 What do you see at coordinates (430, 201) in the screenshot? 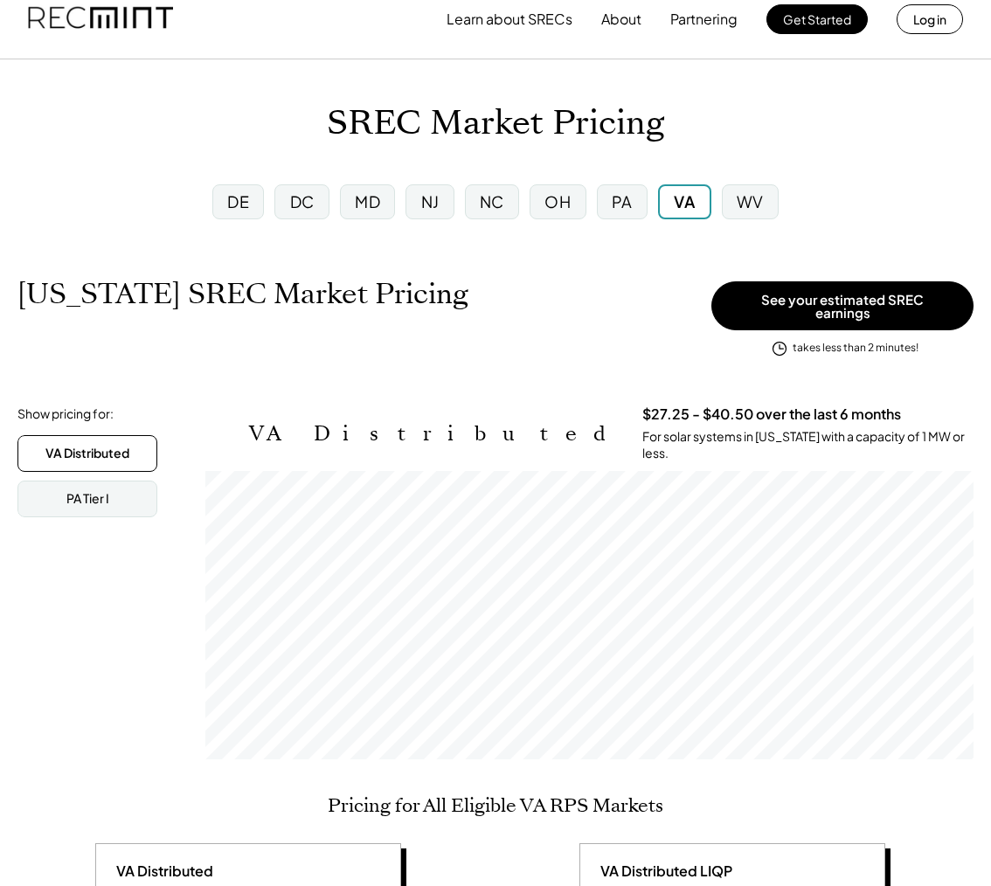
I see `div: NJ` at bounding box center [430, 201].